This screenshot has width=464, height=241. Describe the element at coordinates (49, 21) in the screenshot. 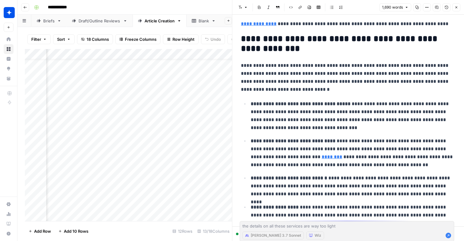

I see `div: Briefs` at that location.